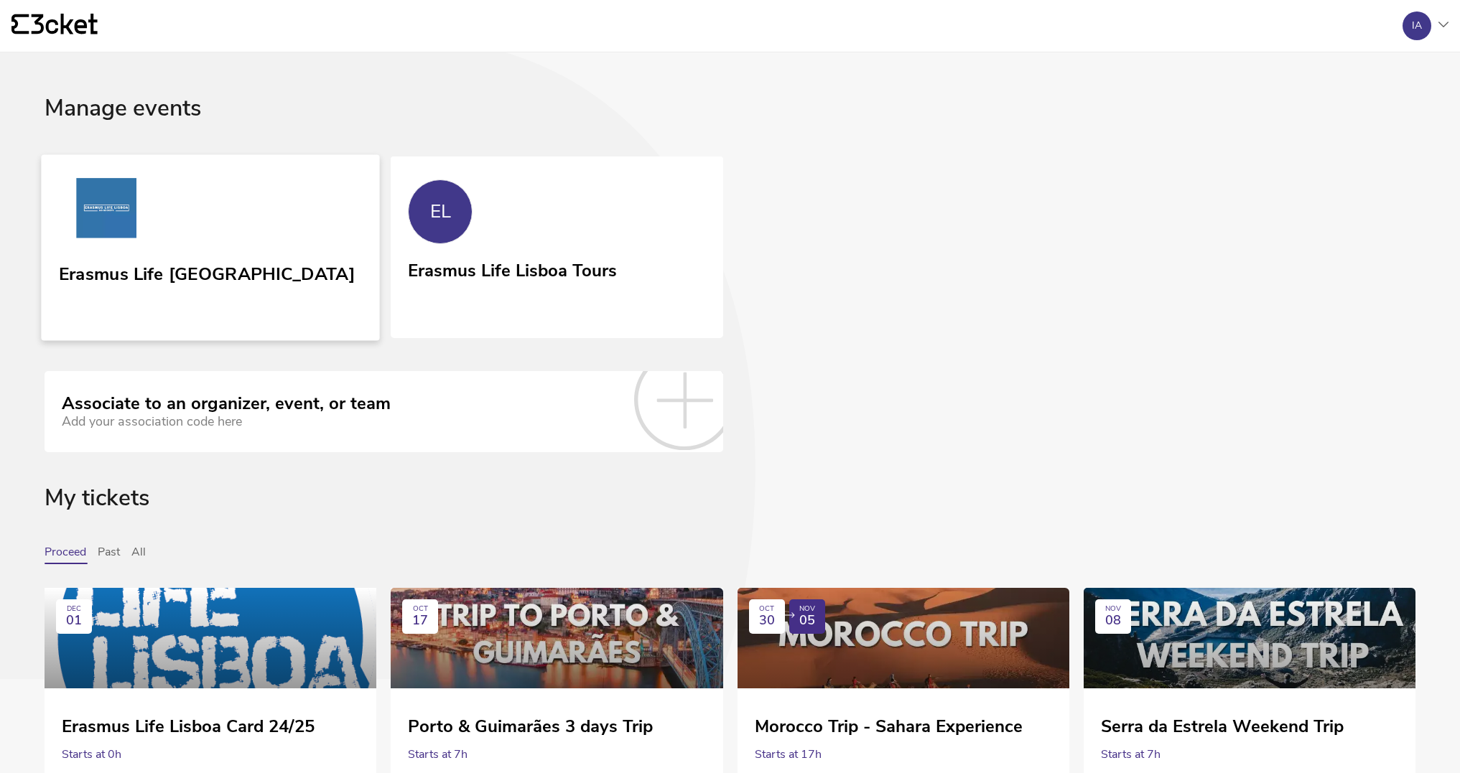  What do you see at coordinates (226, 404) in the screenshot?
I see `div: Associate to an organizer, event, or team` at bounding box center [226, 404].